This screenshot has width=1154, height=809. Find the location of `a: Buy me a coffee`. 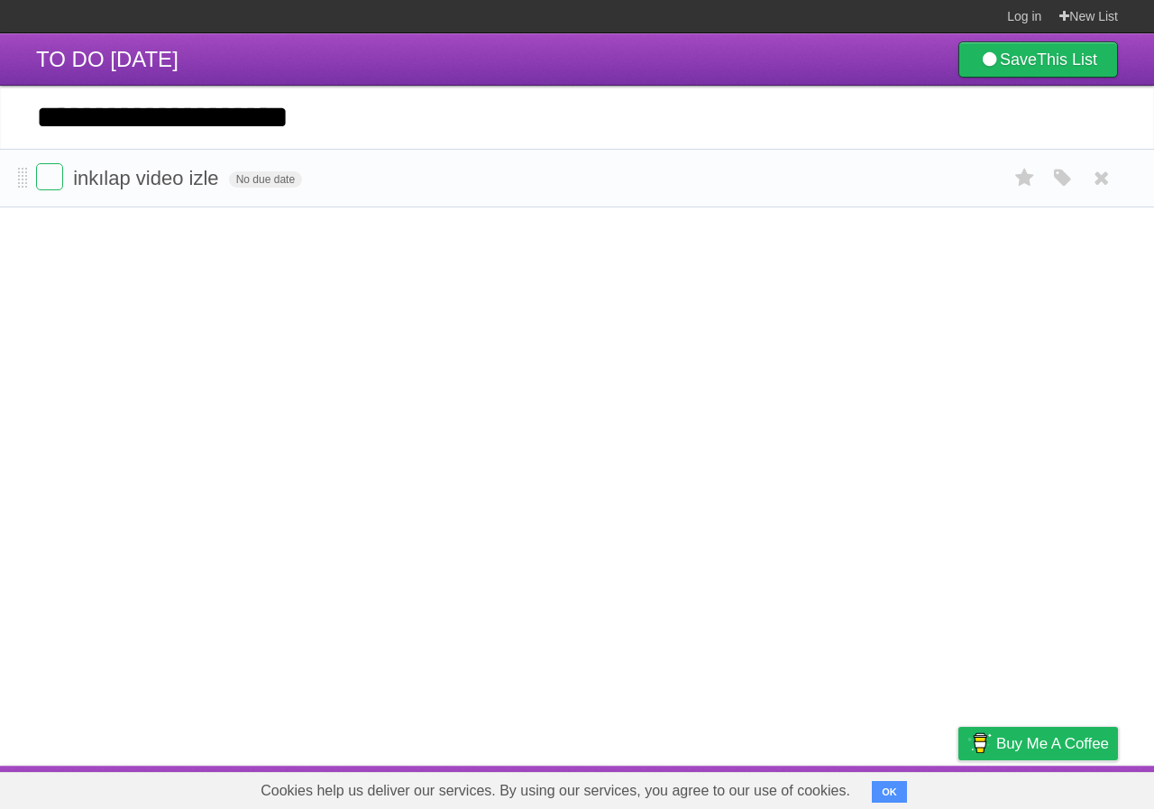

a: Buy me a coffee is located at coordinates (1038, 743).